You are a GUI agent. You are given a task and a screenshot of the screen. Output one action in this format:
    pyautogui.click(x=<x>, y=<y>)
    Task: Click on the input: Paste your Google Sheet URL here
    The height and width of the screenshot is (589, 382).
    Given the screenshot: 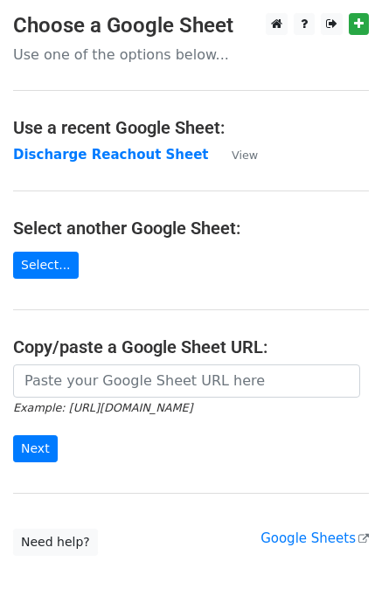 What is the action you would take?
    pyautogui.click(x=186, y=381)
    